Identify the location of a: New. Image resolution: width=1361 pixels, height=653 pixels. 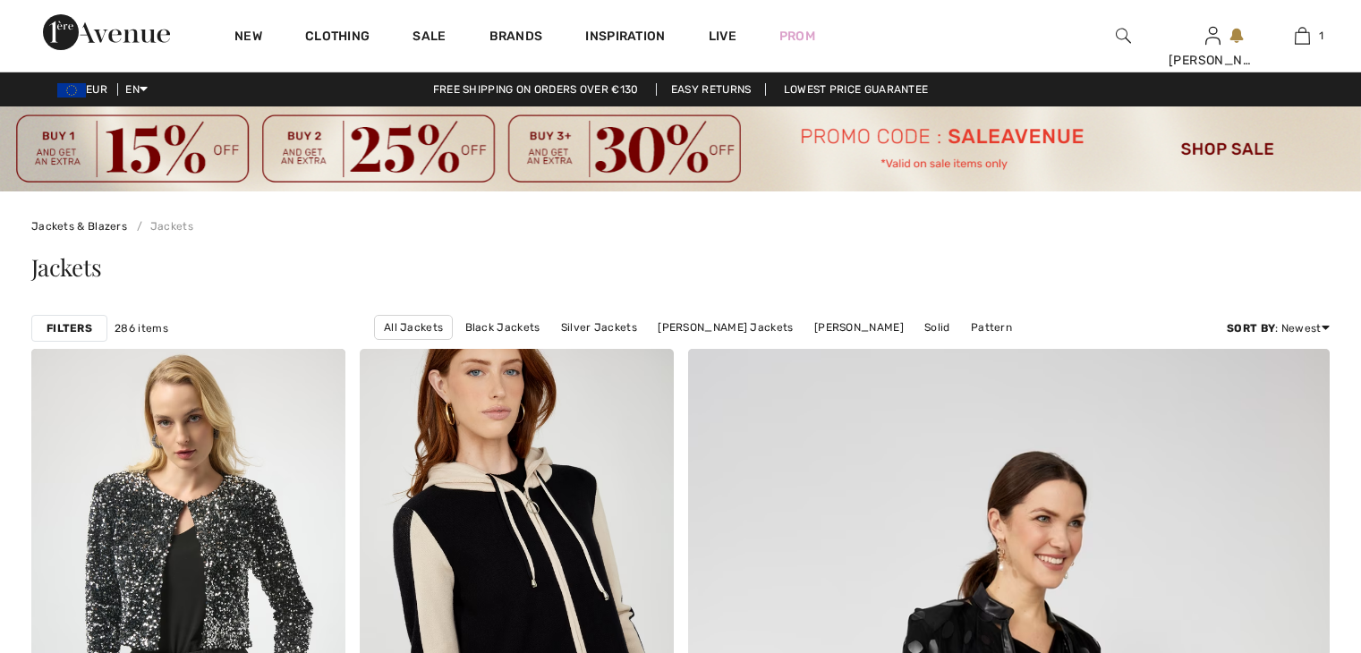
(248, 38).